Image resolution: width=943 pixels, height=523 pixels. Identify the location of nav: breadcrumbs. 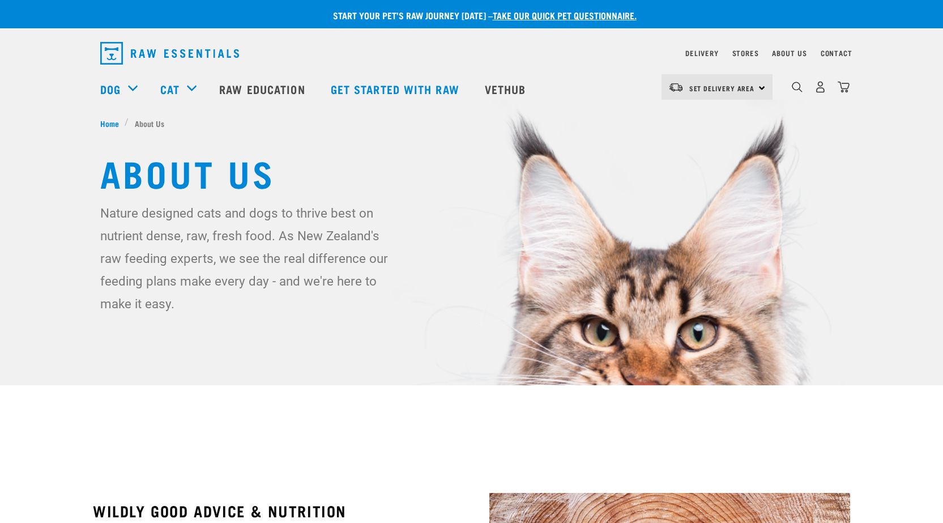
(472, 123).